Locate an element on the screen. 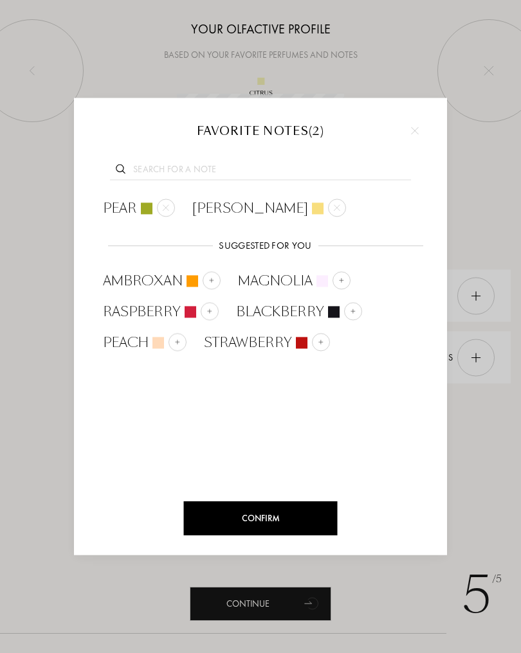  span: Pear is located at coordinates (120, 208).